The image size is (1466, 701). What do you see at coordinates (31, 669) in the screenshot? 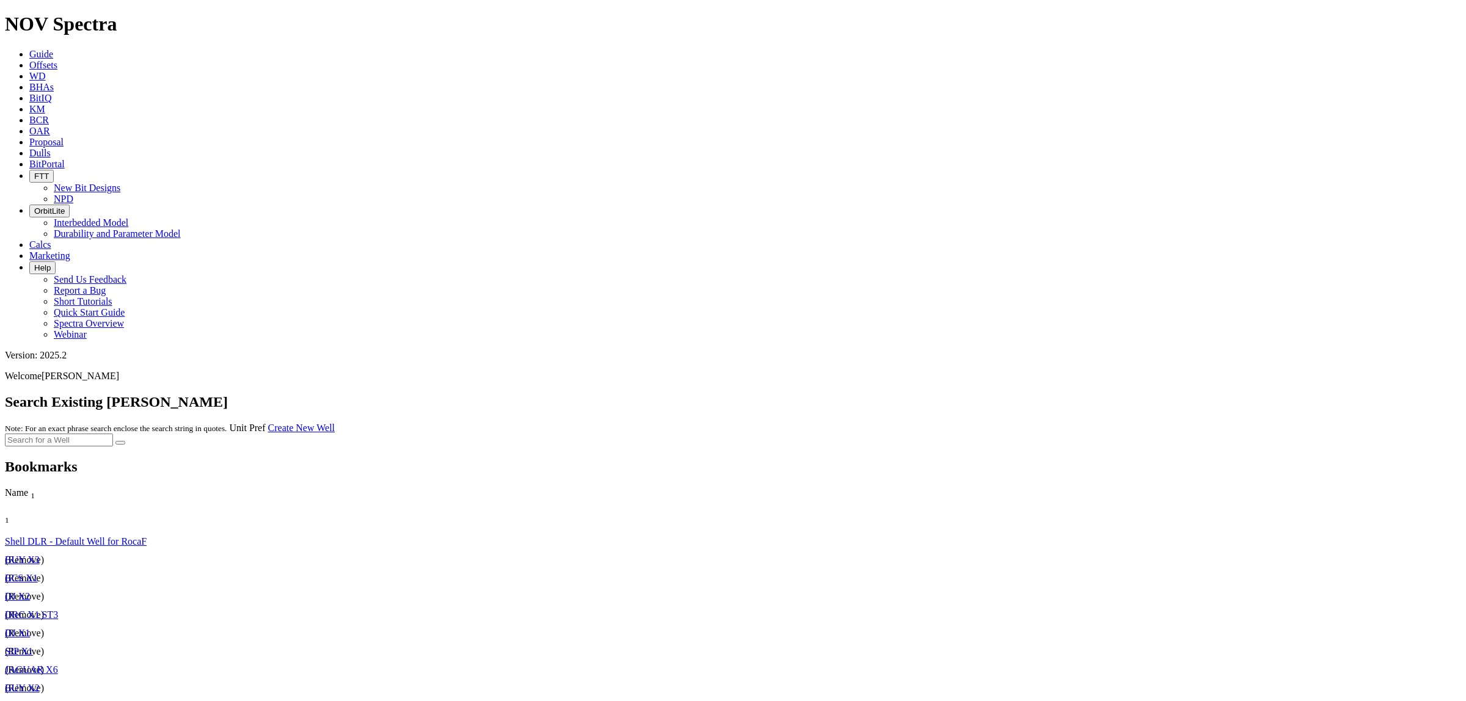
I see `a: JAGUAR X6` at bounding box center [31, 669].